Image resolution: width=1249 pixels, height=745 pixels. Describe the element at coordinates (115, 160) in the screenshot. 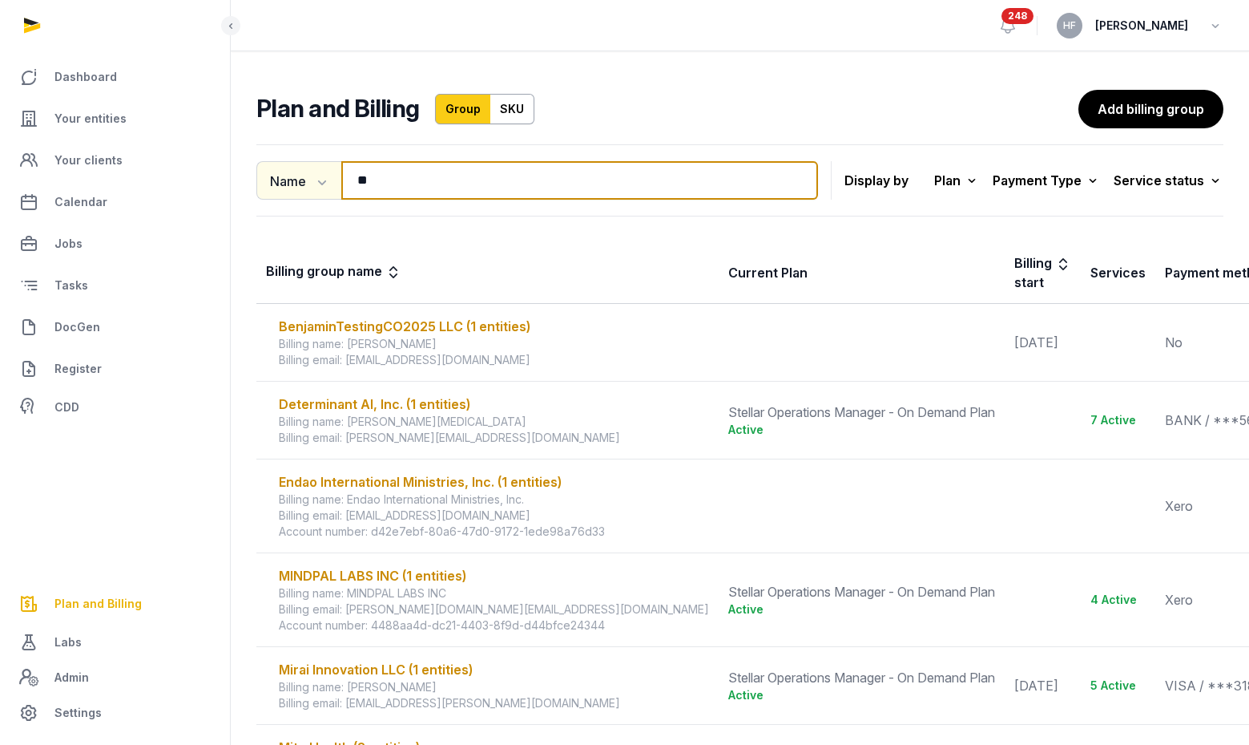

I see `a: Your clients` at that location.